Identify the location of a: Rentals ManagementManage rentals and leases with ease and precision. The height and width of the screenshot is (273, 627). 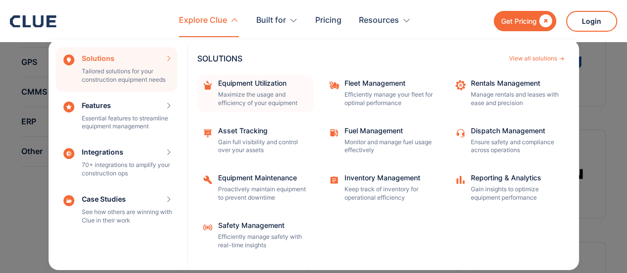
(508, 94).